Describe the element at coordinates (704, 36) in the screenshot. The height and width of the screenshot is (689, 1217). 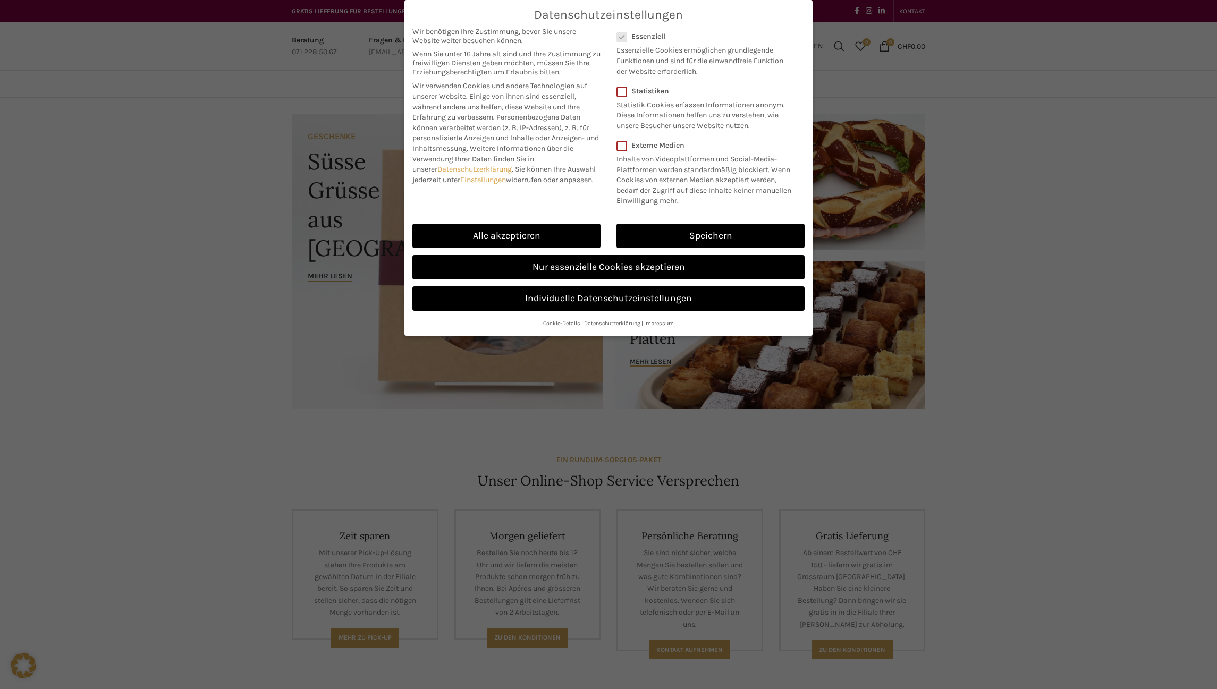
I see `label: Essenziell` at that location.